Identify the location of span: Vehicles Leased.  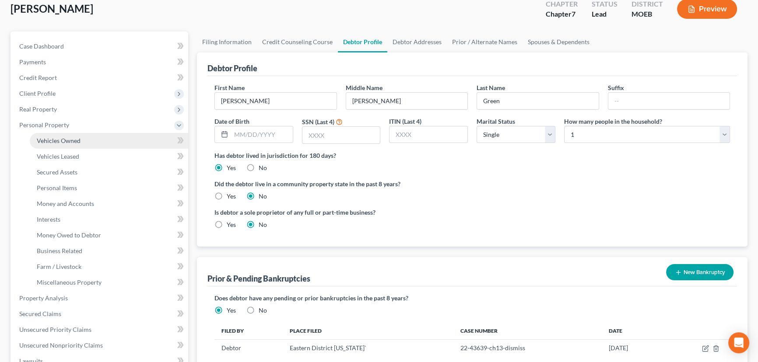
(58, 156).